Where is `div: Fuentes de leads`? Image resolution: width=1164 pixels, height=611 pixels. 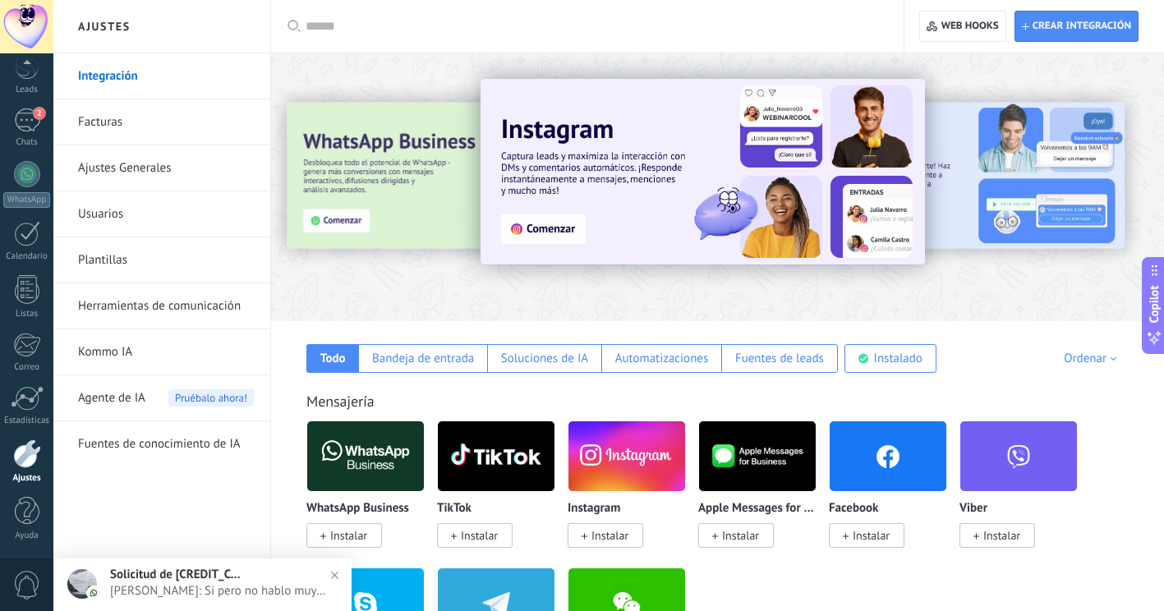 div: Fuentes de leads is located at coordinates (780, 358).